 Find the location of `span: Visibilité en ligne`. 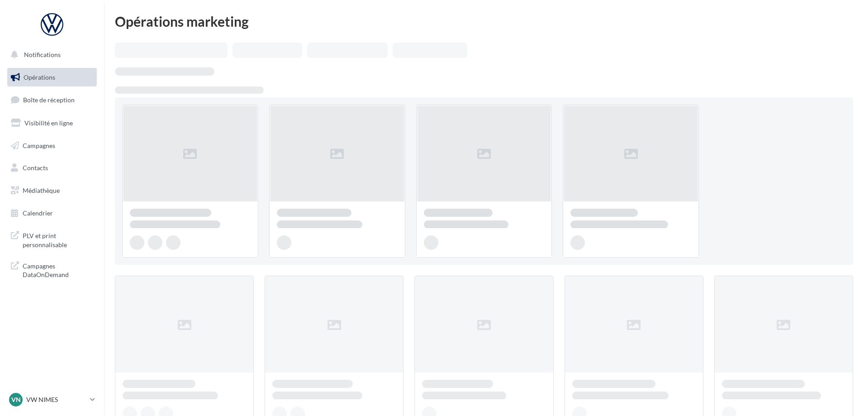

span: Visibilité en ligne is located at coordinates (48, 123).